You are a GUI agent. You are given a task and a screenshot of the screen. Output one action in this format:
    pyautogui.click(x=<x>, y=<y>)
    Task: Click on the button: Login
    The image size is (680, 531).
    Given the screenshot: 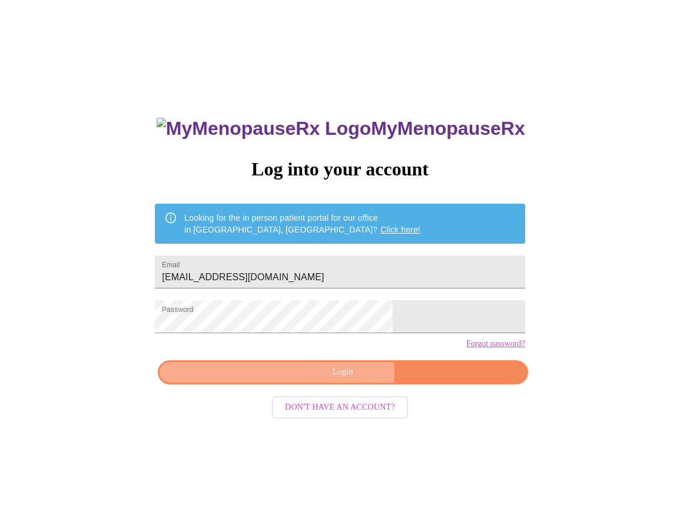 What is the action you would take?
    pyautogui.click(x=342, y=372)
    